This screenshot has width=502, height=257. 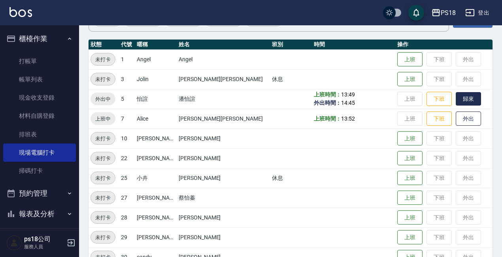 What do you see at coordinates (469, 99) in the screenshot?
I see `button: 歸來` at bounding box center [469, 99].